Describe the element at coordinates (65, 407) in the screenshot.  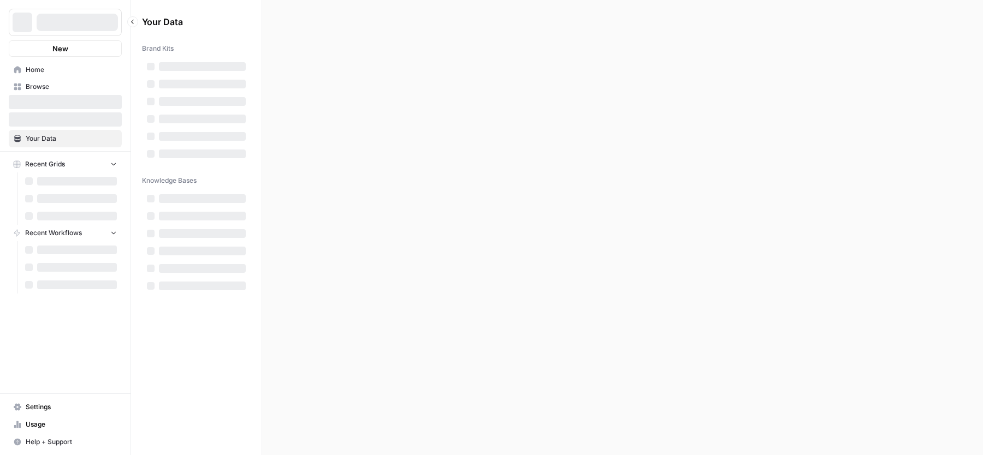
I see `a: Settings` at that location.